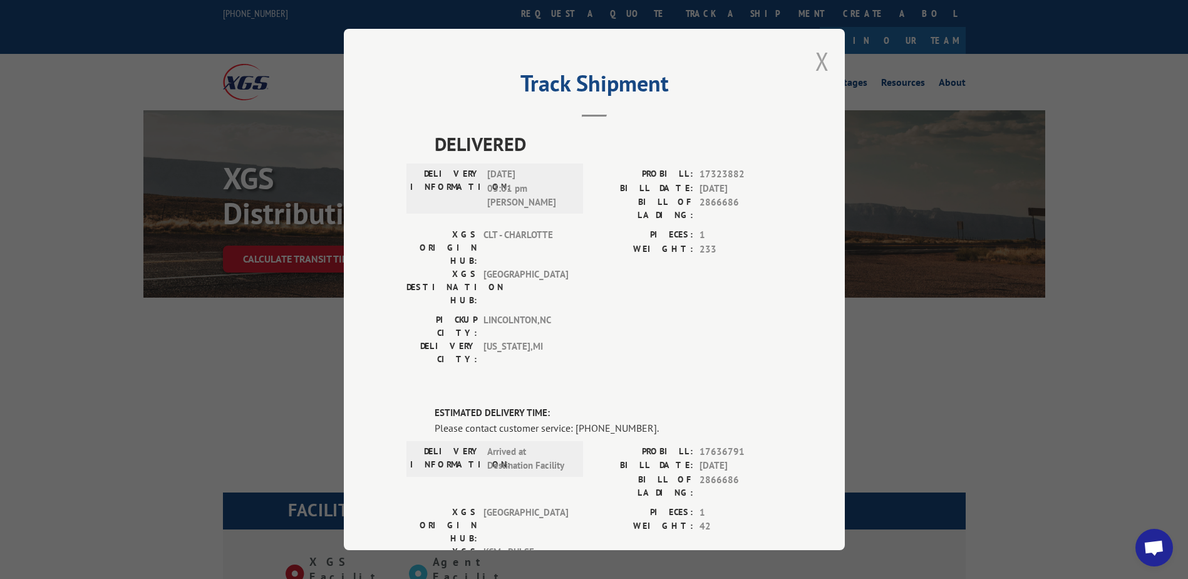 The width and height of the screenshot is (1188, 579). What do you see at coordinates (608, 143) in the screenshot?
I see `span: DELIVERED` at bounding box center [608, 143].